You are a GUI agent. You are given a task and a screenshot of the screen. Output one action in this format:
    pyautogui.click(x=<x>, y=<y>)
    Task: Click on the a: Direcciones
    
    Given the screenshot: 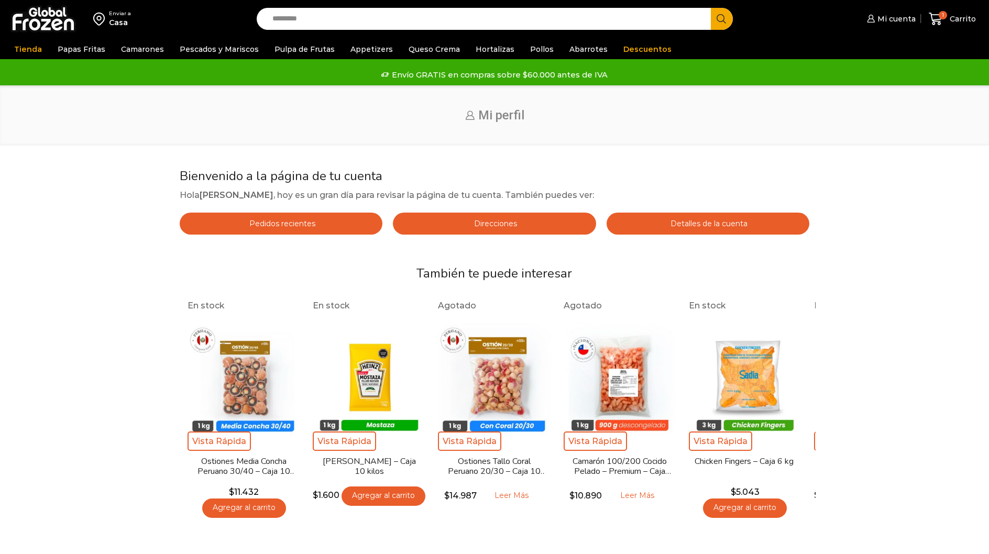 What is the action you would take?
    pyautogui.click(x=494, y=224)
    